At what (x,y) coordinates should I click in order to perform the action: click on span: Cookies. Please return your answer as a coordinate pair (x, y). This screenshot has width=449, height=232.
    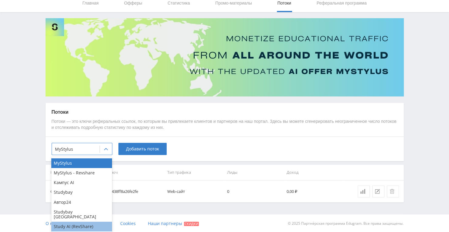
    Looking at the image, I should click on (128, 224).